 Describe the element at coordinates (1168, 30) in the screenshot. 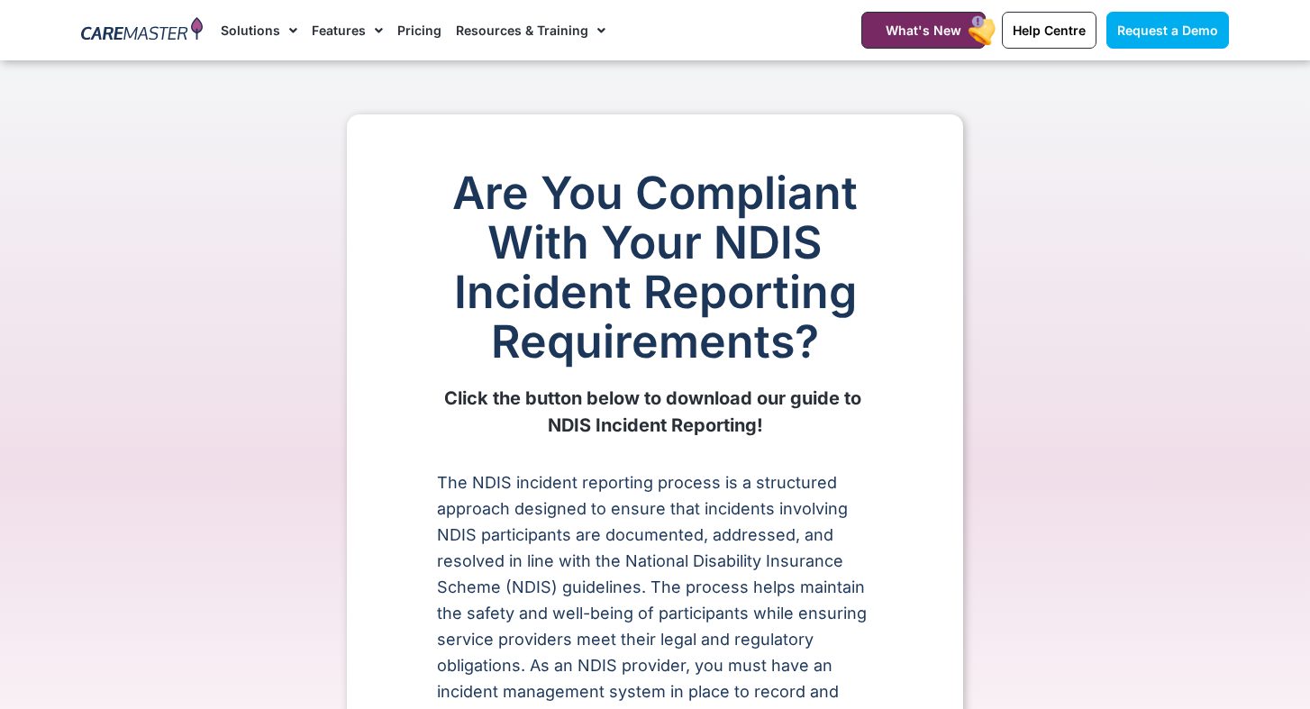

I see `a: Request a Demo` at that location.